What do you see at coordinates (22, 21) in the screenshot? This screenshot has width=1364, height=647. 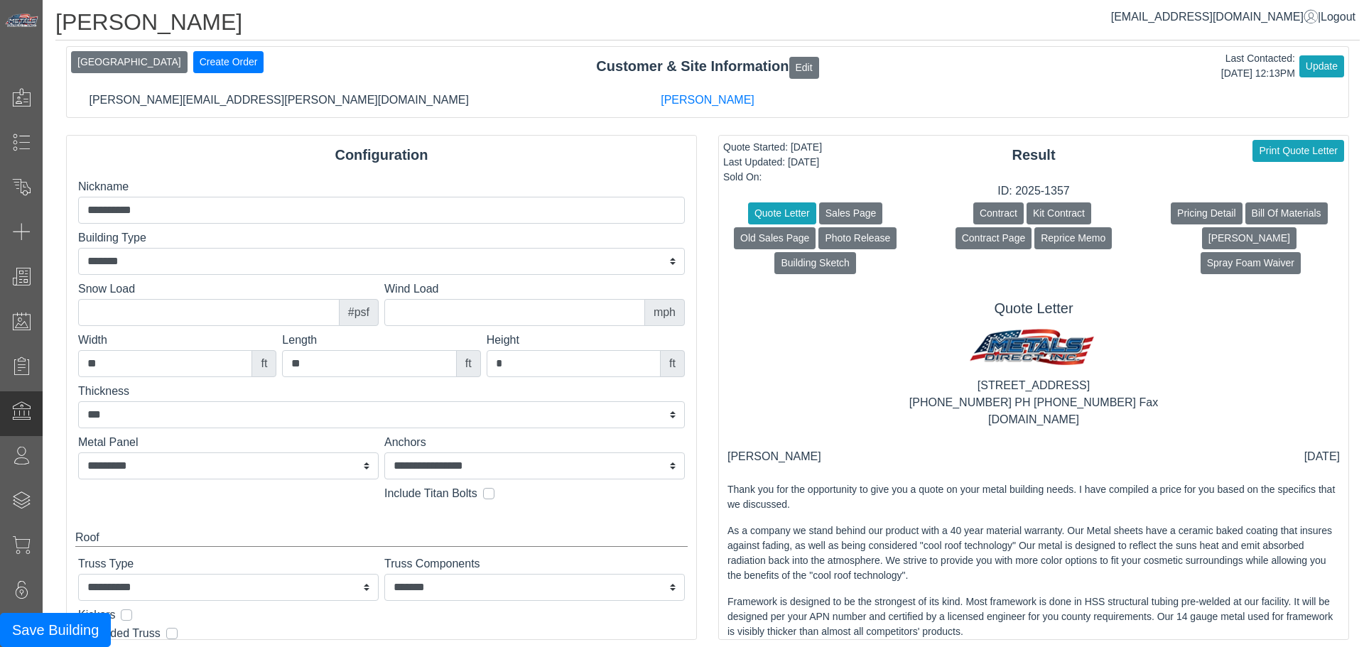 I see `img: Metals Direct Inc Logo` at bounding box center [22, 21].